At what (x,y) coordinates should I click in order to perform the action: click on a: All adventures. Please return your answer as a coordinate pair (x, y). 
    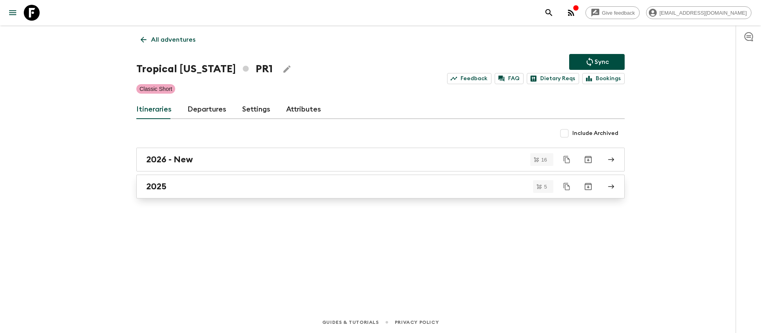
    Looking at the image, I should click on (168, 40).